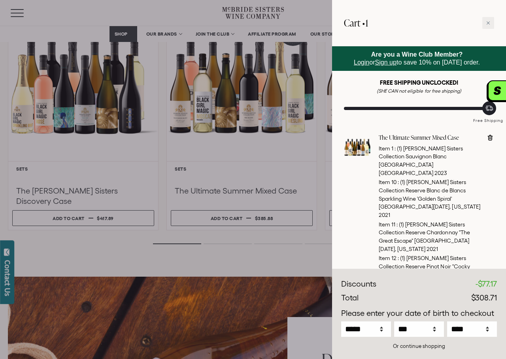  I want to click on span: $77.17, so click(488, 284).